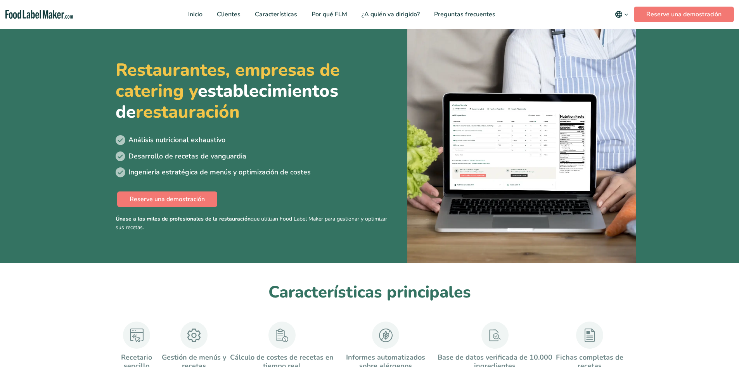 This screenshot has width=739, height=367. I want to click on h1: establecimientos de, so click(255, 91).